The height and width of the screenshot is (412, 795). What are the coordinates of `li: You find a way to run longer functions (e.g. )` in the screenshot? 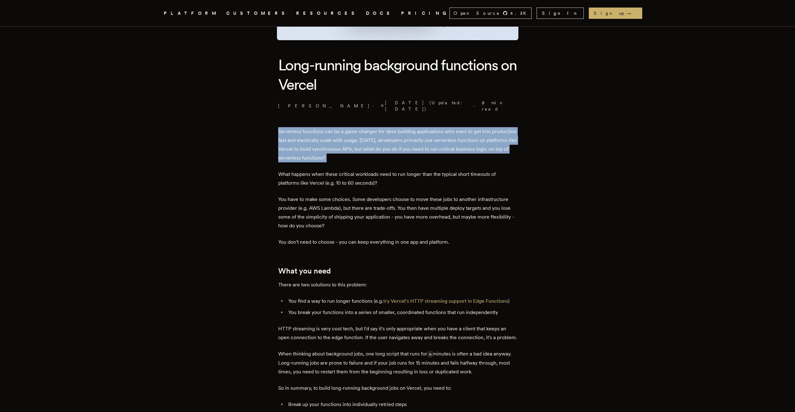 It's located at (402, 301).